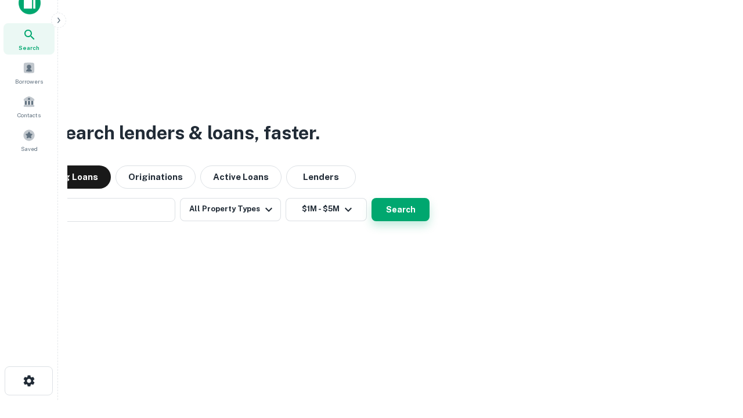 The width and height of the screenshot is (743, 418). What do you see at coordinates (186, 133) in the screenshot?
I see `h3: Search lenders & loans, faster.` at bounding box center [186, 133].